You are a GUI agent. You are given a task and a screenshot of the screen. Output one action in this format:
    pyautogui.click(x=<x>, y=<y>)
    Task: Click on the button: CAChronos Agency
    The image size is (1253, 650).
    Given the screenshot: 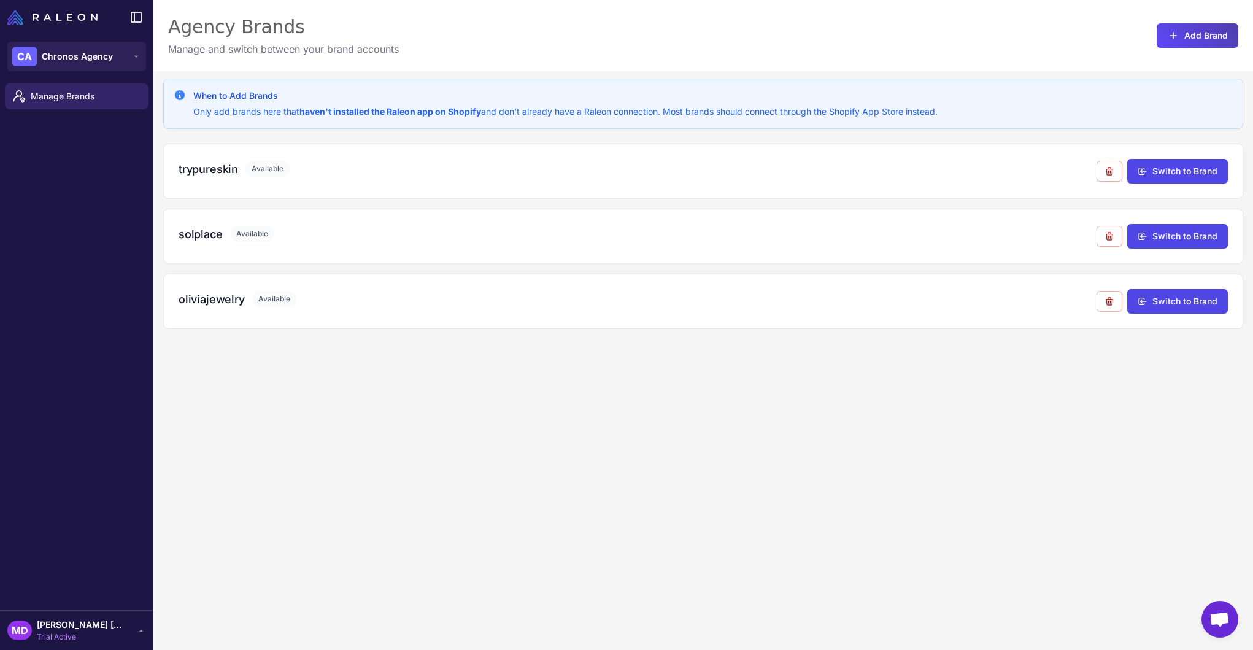 What is the action you would take?
    pyautogui.click(x=77, y=56)
    